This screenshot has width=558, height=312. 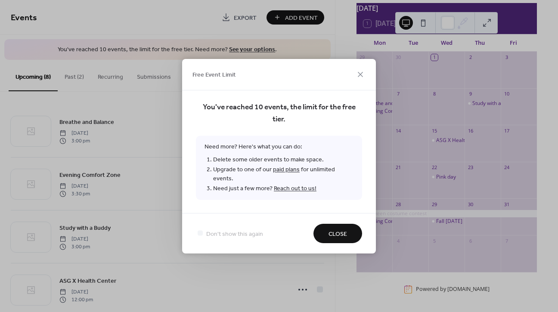 What do you see at coordinates (338, 234) in the screenshot?
I see `span: Close` at bounding box center [338, 234].